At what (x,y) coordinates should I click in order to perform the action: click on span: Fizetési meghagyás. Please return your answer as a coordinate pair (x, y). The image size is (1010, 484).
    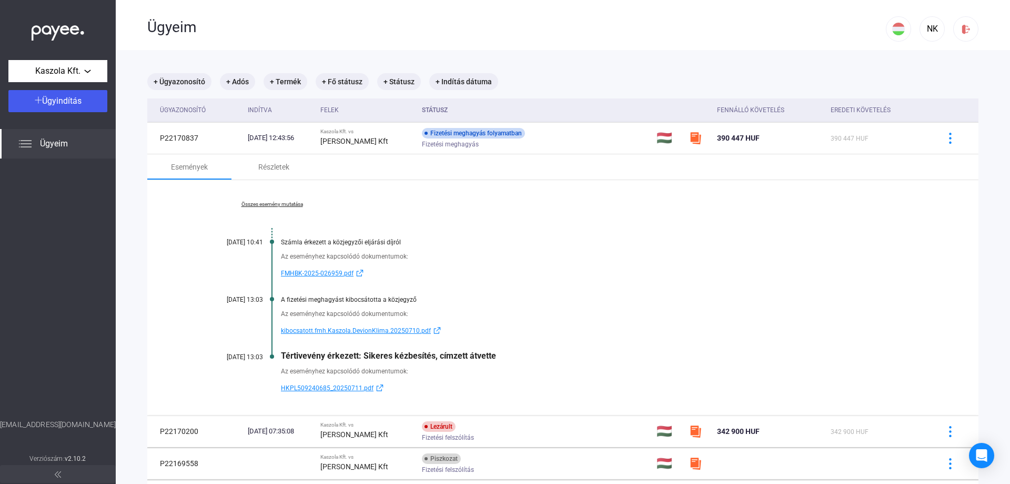
    Looking at the image, I should click on (451, 144).